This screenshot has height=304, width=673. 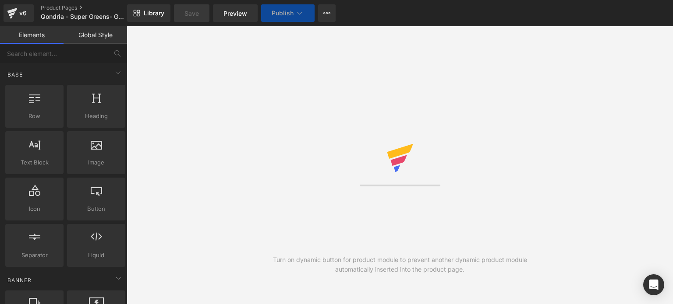 I want to click on span: Banner, so click(x=19, y=280).